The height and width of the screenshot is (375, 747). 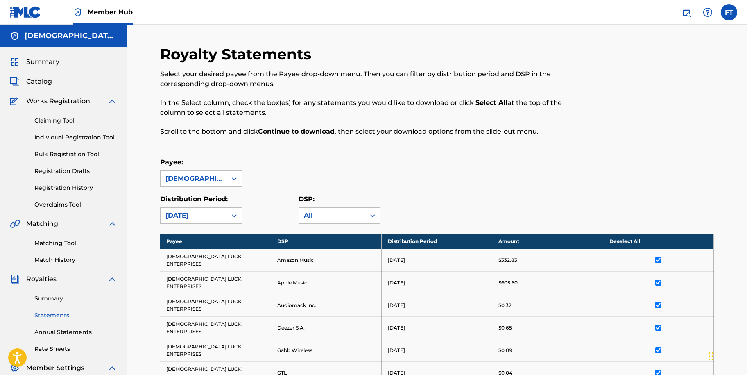 I want to click on div: Drag, so click(x=711, y=356).